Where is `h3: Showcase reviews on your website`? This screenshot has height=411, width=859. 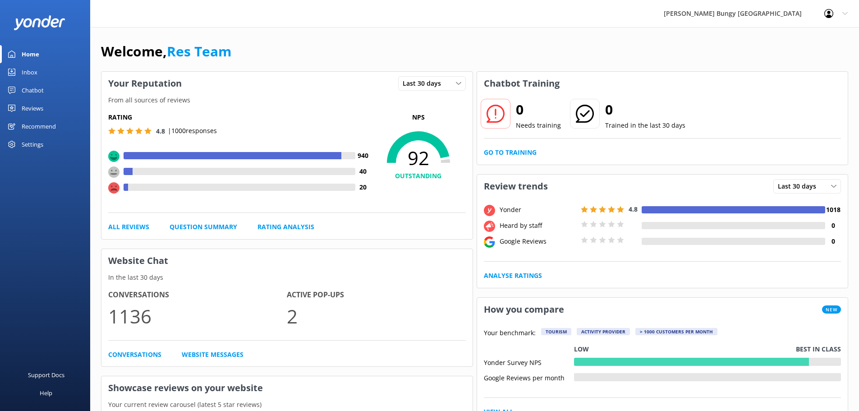
h3: Showcase reviews on your website is located at coordinates (287, 388).